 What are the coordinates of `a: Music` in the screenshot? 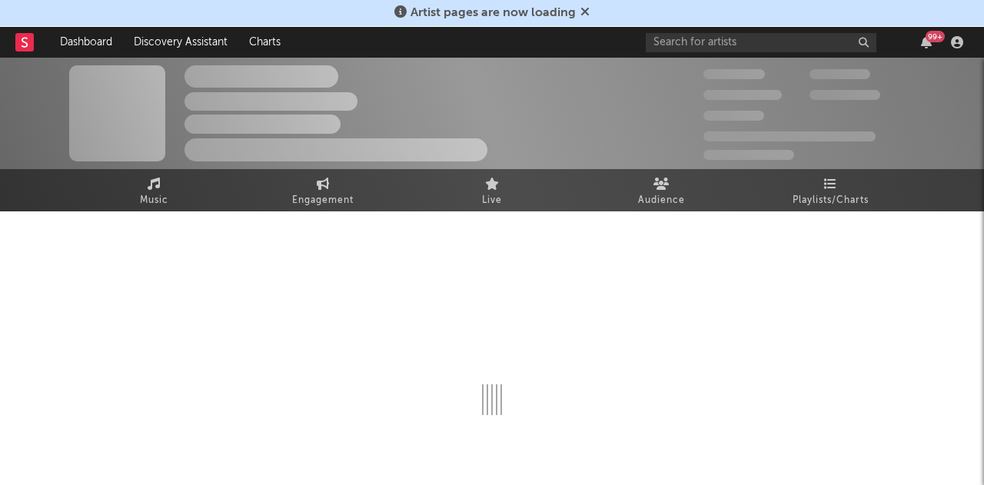 It's located at (154, 190).